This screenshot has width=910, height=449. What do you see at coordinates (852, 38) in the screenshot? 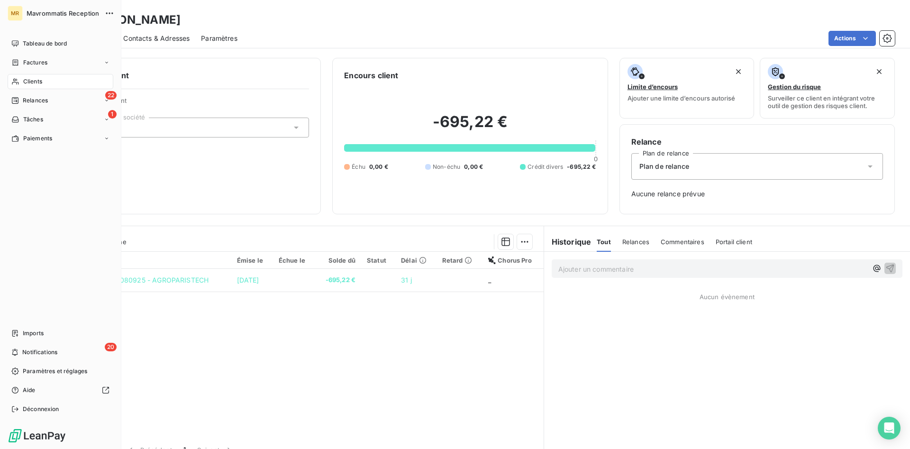
I see `button: Actions` at bounding box center [852, 38].